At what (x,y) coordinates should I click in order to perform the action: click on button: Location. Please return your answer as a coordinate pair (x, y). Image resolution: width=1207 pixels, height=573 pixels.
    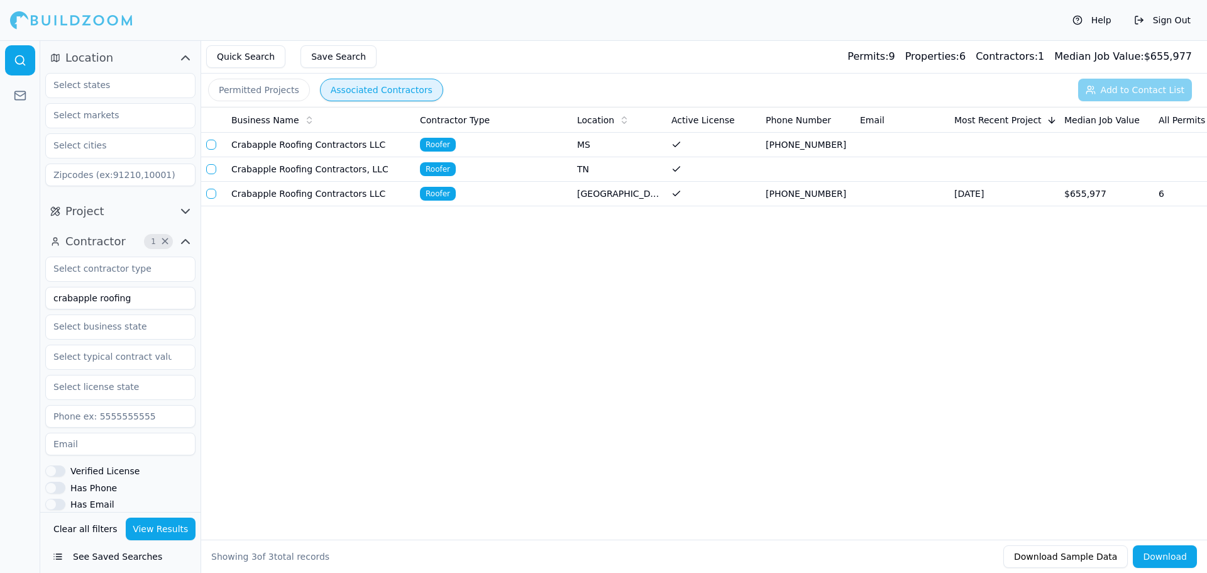
    Looking at the image, I should click on (120, 58).